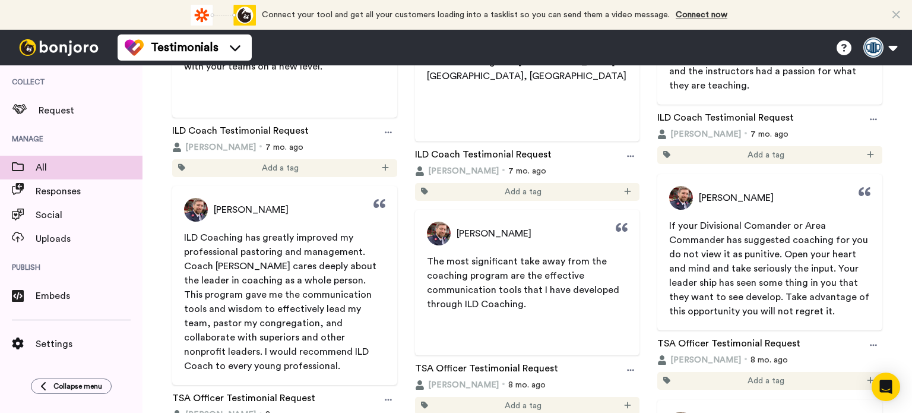  What do you see at coordinates (59, 48) in the screenshot?
I see `img: bj-logo-header-white.svg` at bounding box center [59, 48].